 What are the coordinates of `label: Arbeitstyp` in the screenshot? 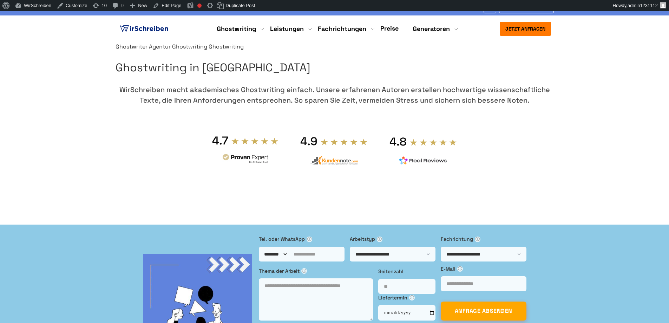 It's located at (393, 239).